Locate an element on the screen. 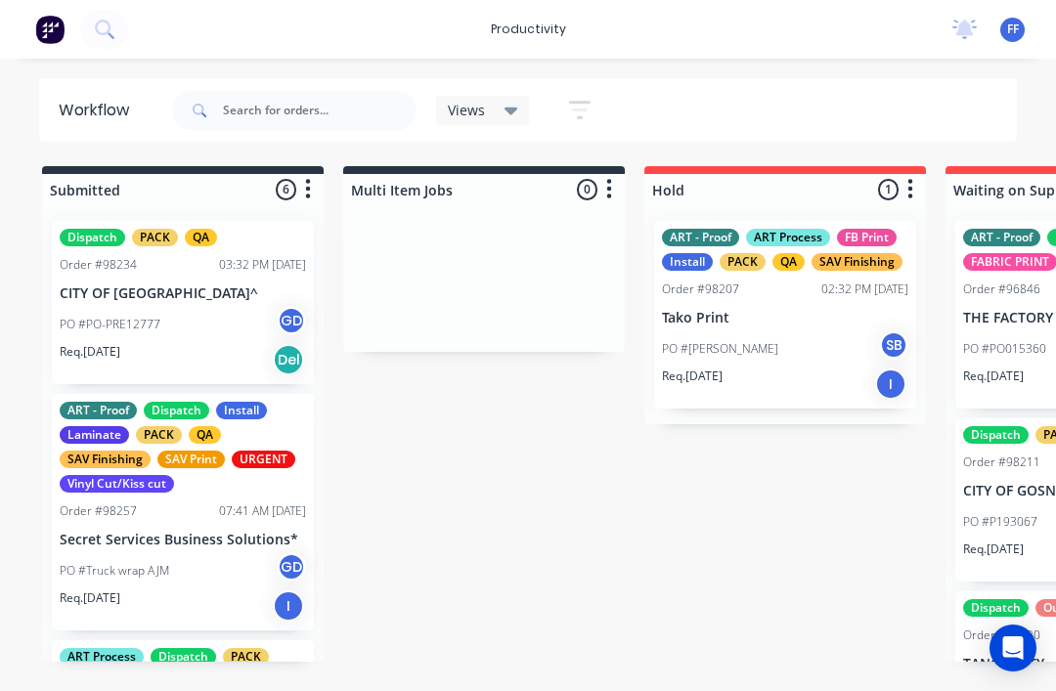 The height and width of the screenshot is (691, 1056). div: Order #98257 is located at coordinates (98, 511).